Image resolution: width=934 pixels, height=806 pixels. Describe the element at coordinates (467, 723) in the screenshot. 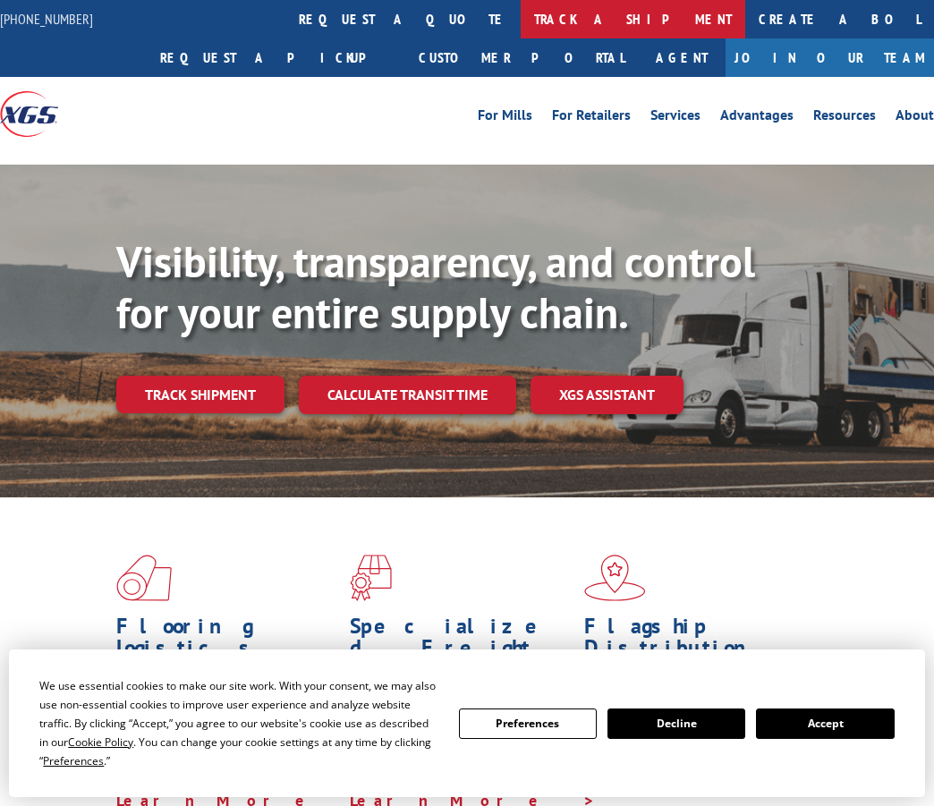

I see `div: Cookie Consent Prompt` at that location.